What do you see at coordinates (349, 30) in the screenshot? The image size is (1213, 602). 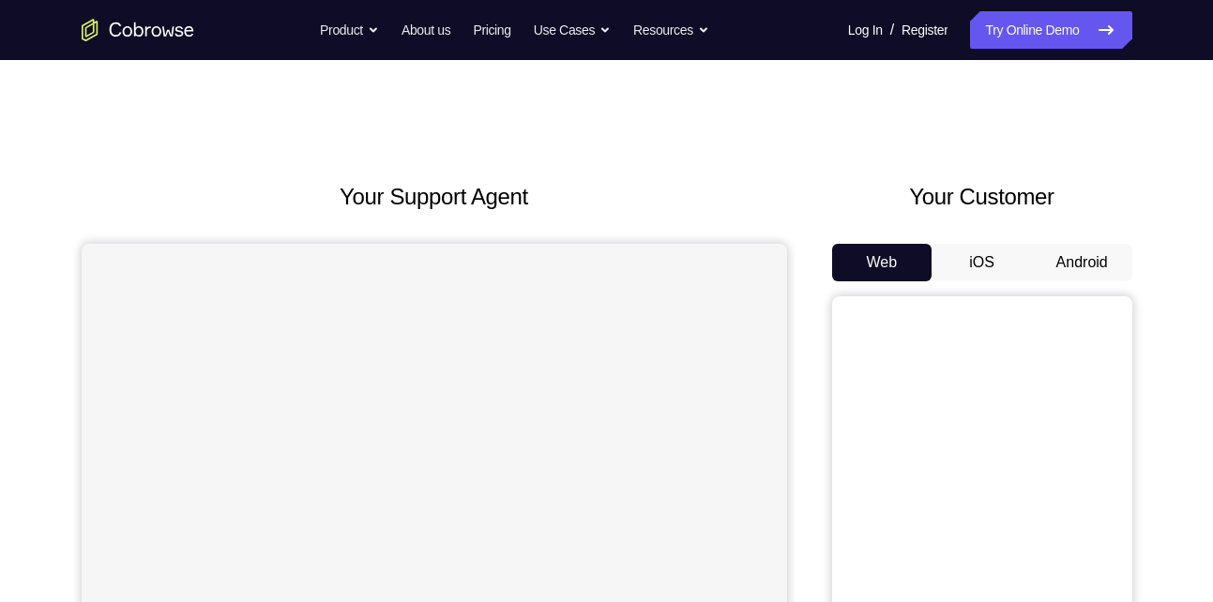 I see `button: Product` at bounding box center [349, 30].